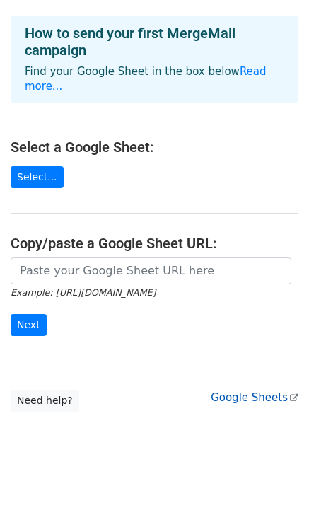  I want to click on h4: How to send your first MergeMail campaign, so click(154, 42).